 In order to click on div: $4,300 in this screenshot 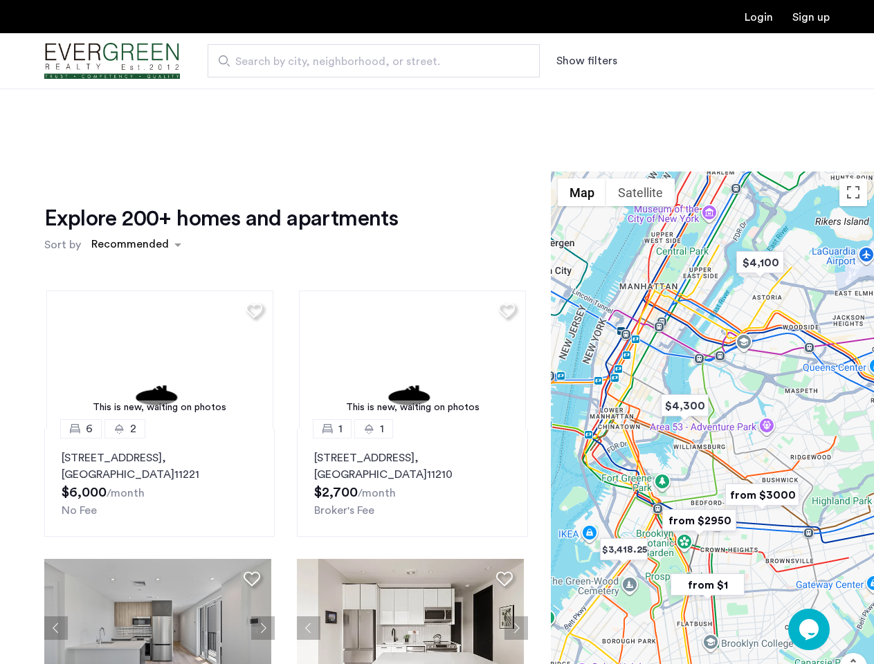, I will do `click(684, 406)`.